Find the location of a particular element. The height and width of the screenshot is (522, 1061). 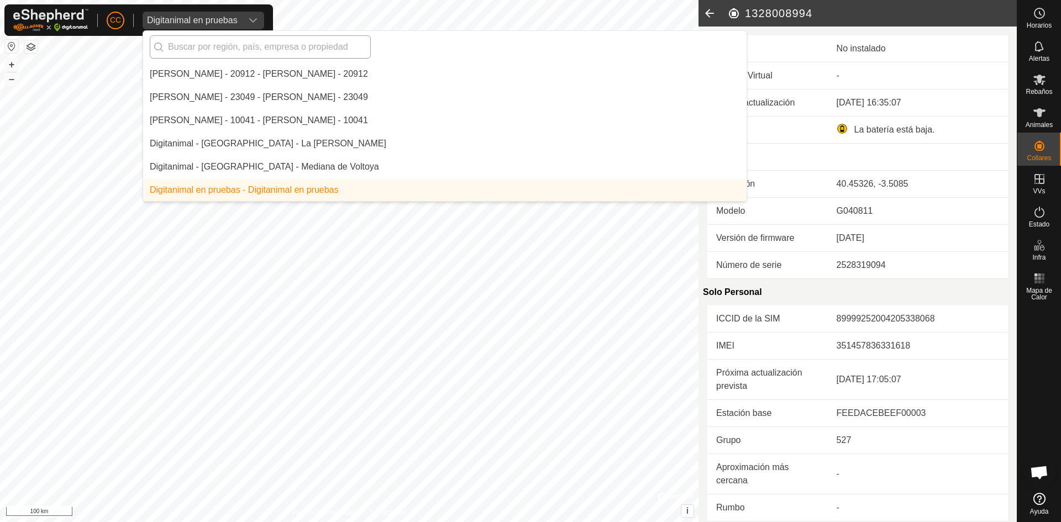

td: Rumbo is located at coordinates (768, 508).